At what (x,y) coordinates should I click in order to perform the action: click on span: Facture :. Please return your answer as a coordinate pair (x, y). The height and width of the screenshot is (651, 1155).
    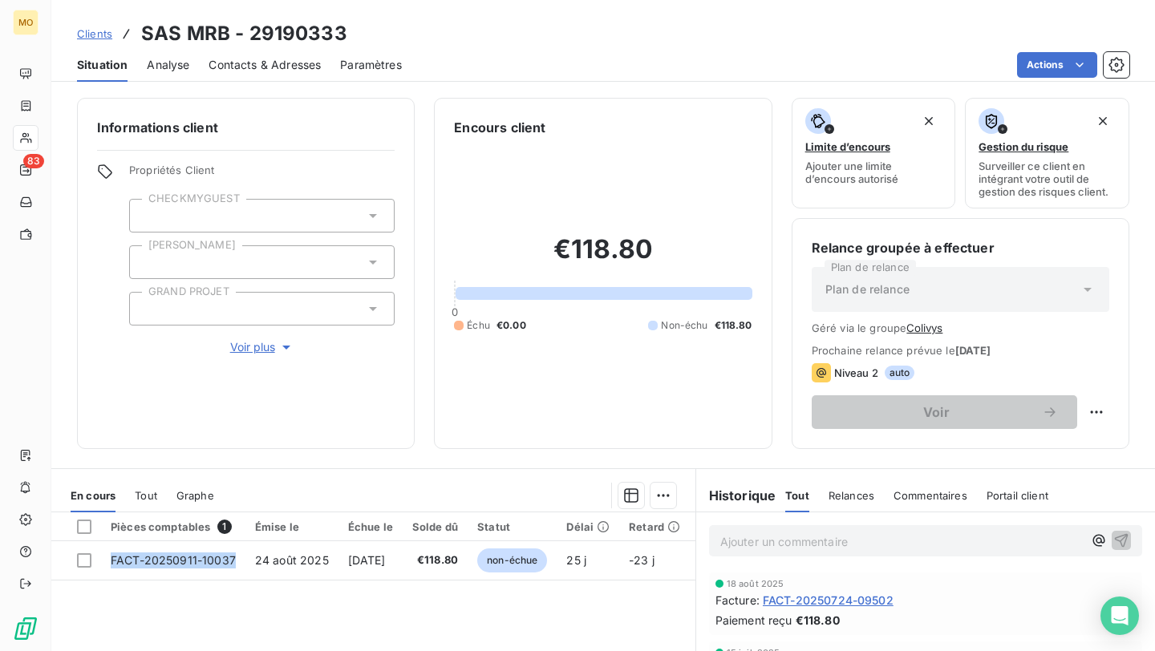
    Looking at the image, I should click on (737, 600).